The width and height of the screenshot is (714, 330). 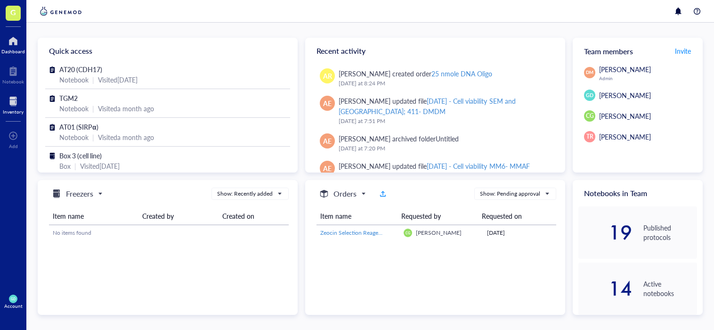 What do you see at coordinates (245, 194) in the screenshot?
I see `div: Show: Recently added` at bounding box center [245, 194].